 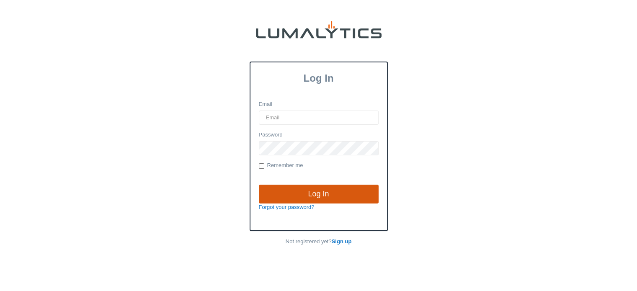 What do you see at coordinates (319, 194) in the screenshot?
I see `input: Log In` at bounding box center [319, 194].